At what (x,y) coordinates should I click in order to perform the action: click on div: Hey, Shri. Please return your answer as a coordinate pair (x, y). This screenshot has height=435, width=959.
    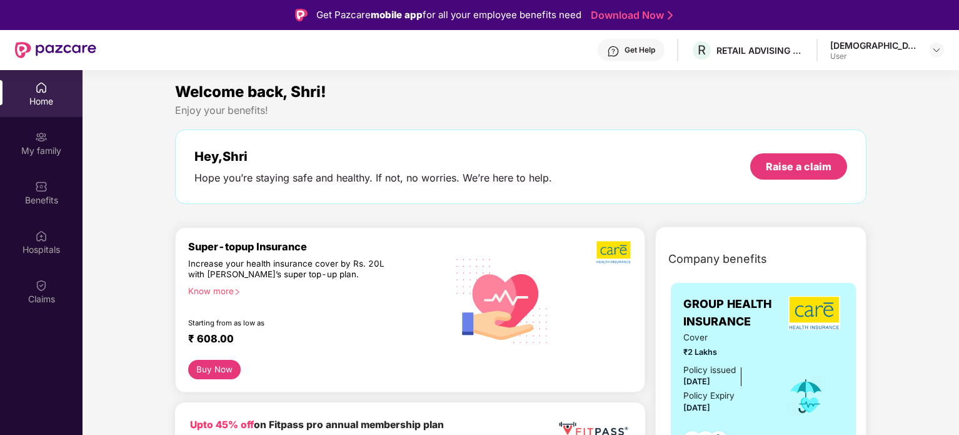
    Looking at the image, I should click on (373, 156).